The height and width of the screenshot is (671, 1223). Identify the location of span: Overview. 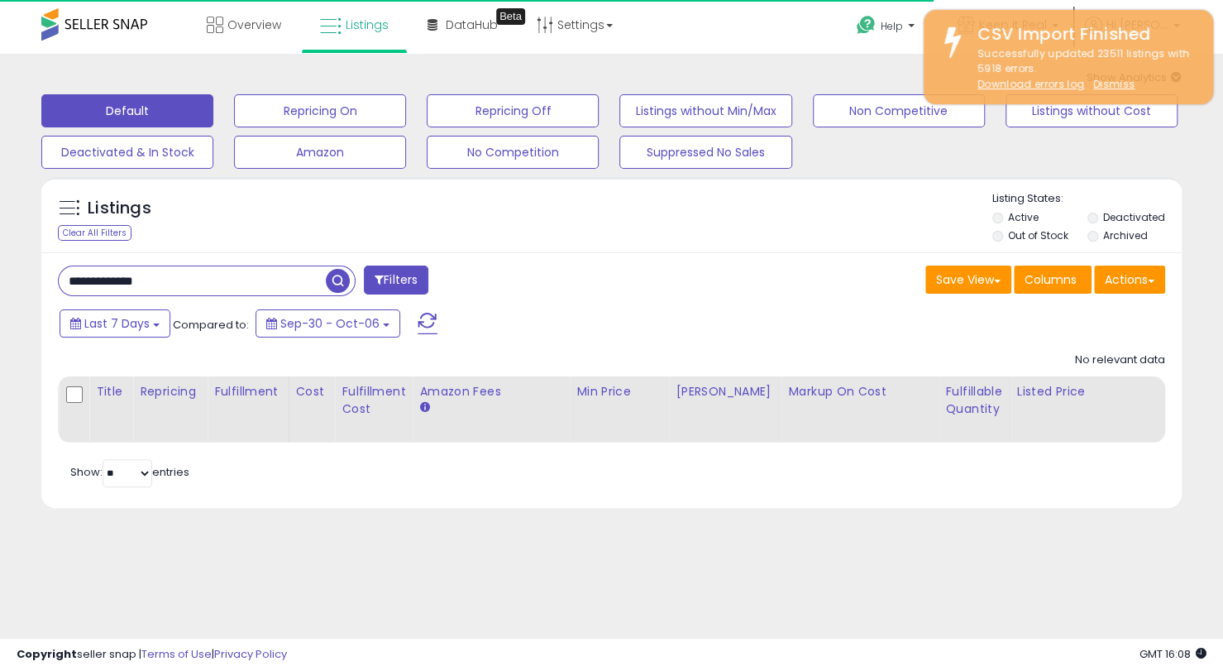
(254, 25).